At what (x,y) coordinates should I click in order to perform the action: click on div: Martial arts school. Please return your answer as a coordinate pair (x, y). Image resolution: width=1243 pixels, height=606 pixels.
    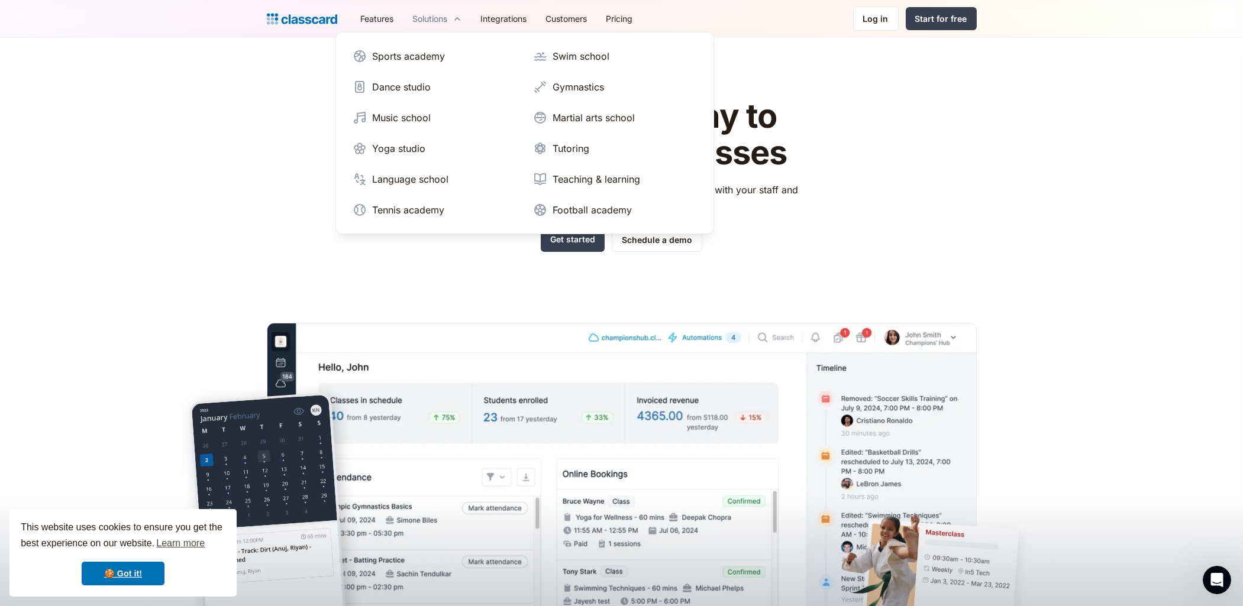
    Looking at the image, I should click on (594, 118).